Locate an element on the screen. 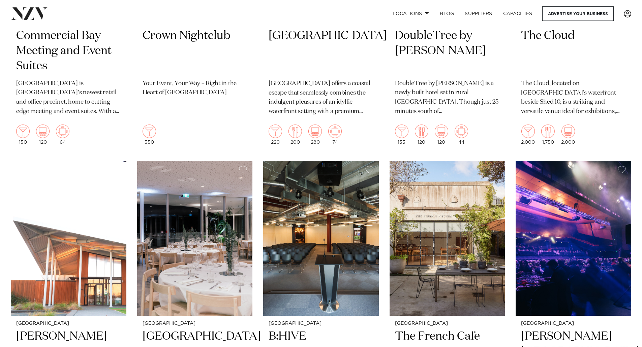 This screenshot has width=642, height=347. div: 74 is located at coordinates (335, 135).